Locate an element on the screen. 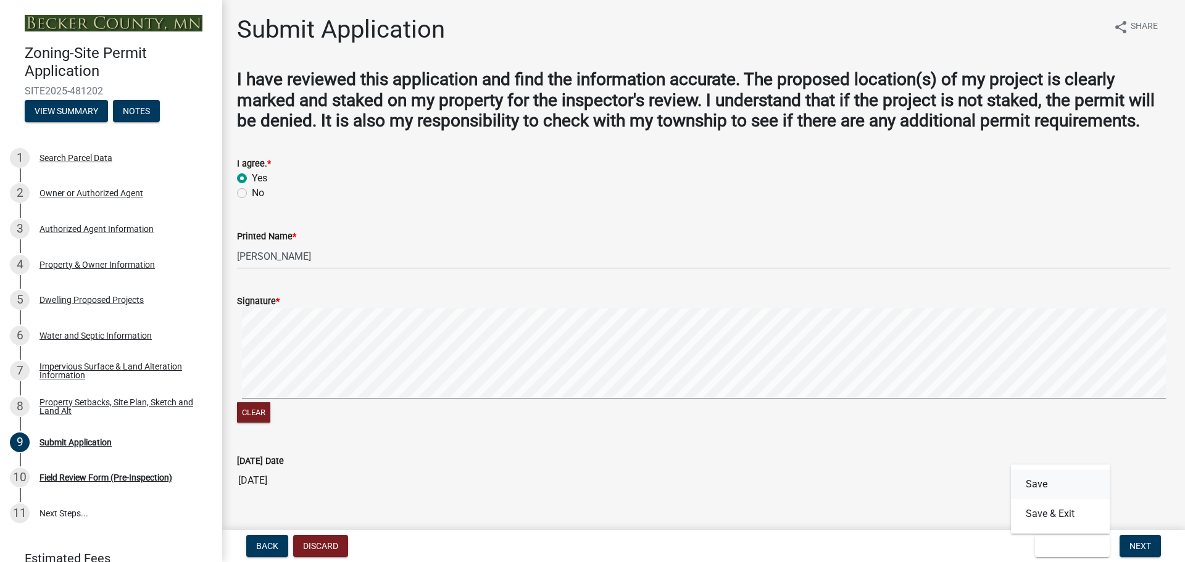  div: 5 is located at coordinates (20, 300).